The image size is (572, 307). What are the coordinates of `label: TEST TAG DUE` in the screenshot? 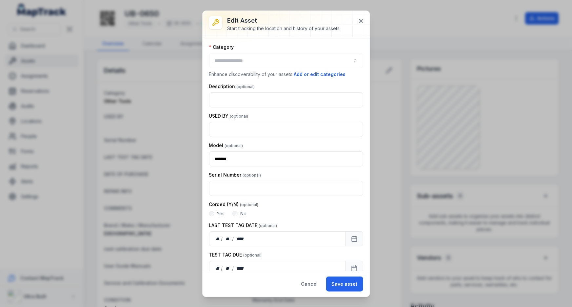 It's located at (235, 255).